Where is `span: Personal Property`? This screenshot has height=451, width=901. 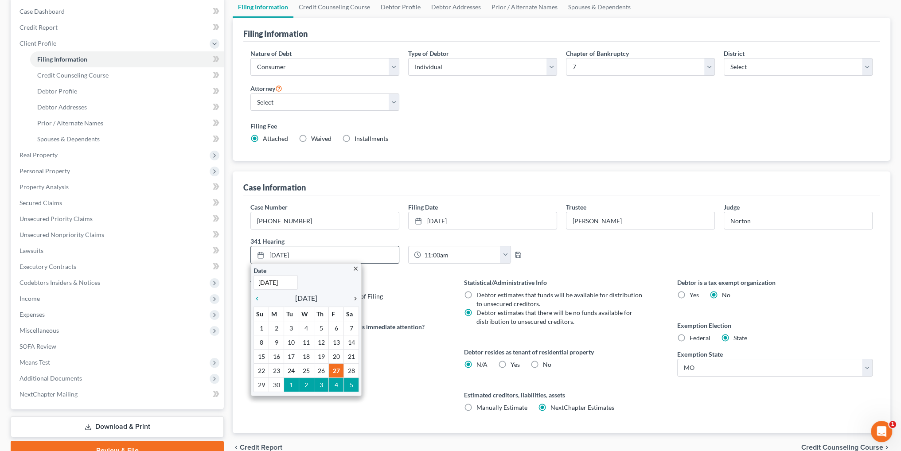
span: Personal Property is located at coordinates (45, 171).